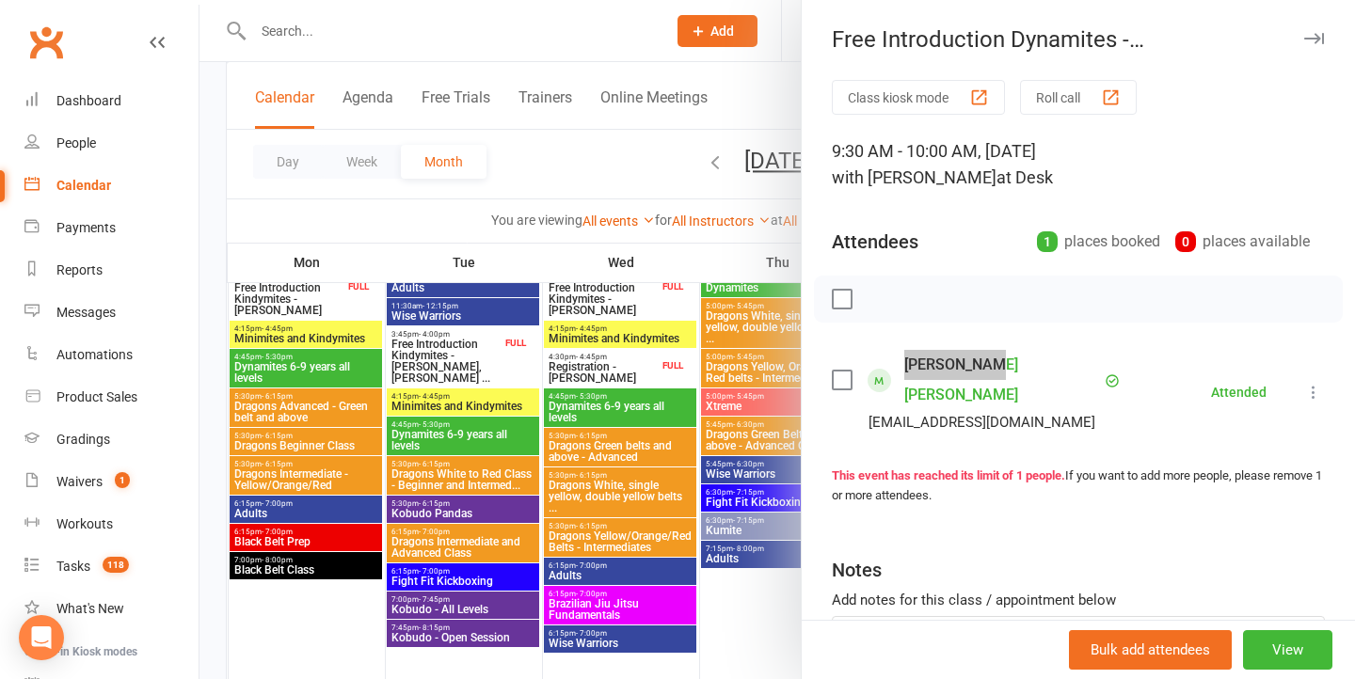 The width and height of the screenshot is (1355, 679). Describe the element at coordinates (875, 242) in the screenshot. I see `div: Attendees` at that location.